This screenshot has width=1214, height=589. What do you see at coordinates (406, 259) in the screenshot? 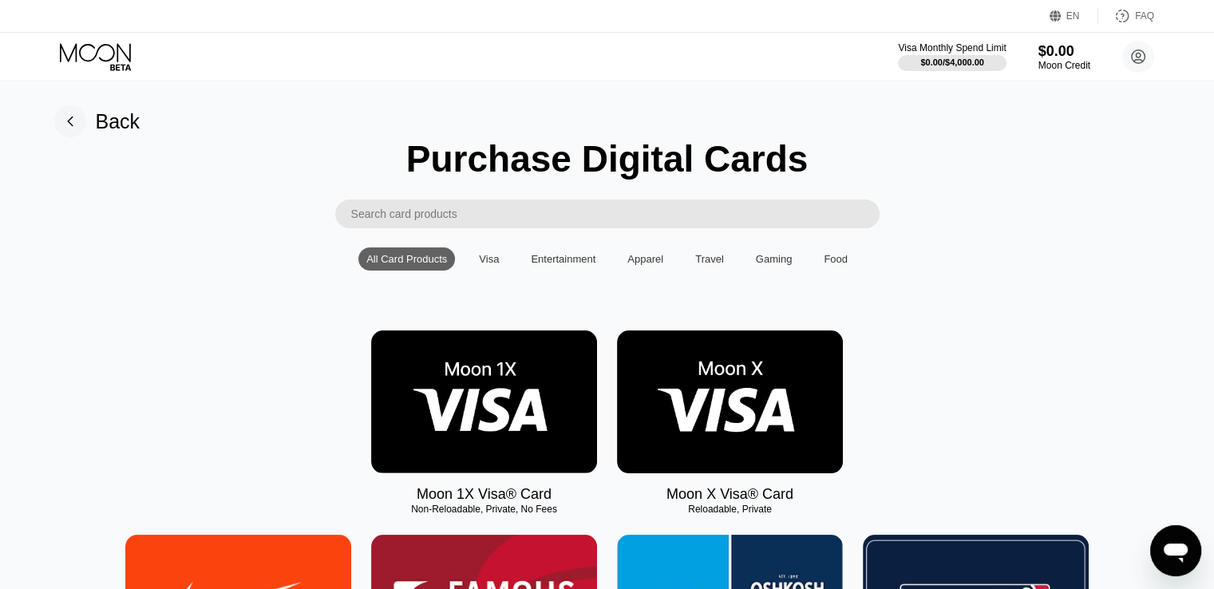
I see `div: All Card Products` at bounding box center [406, 259].